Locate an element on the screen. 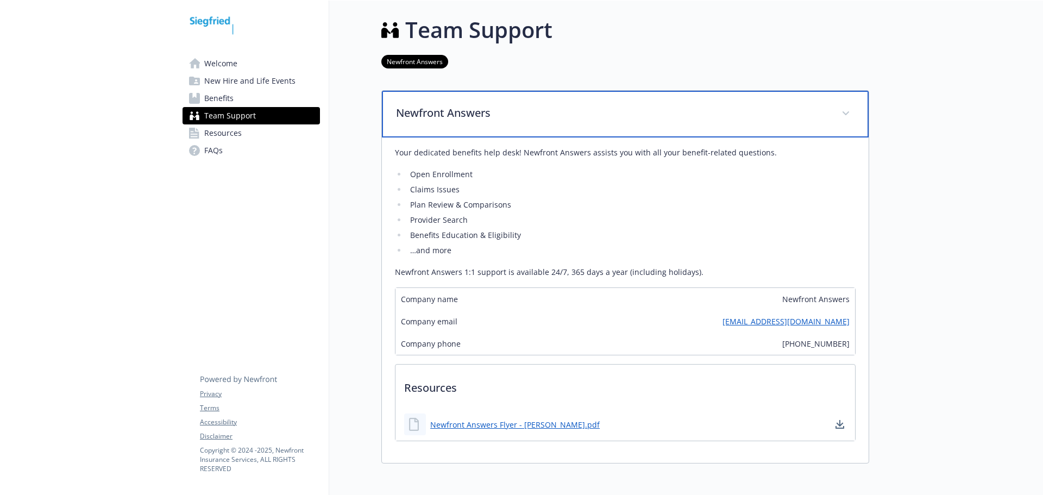  li: Provider Search is located at coordinates (631, 220).